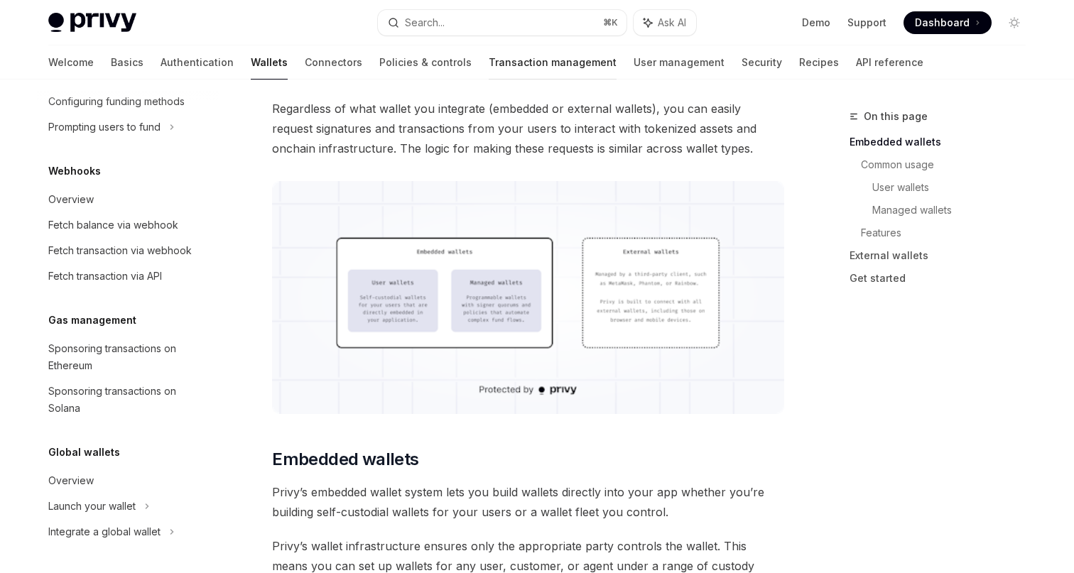 Image resolution: width=1074 pixels, height=573 pixels. Describe the element at coordinates (553, 63) in the screenshot. I see `a: Transaction management` at that location.